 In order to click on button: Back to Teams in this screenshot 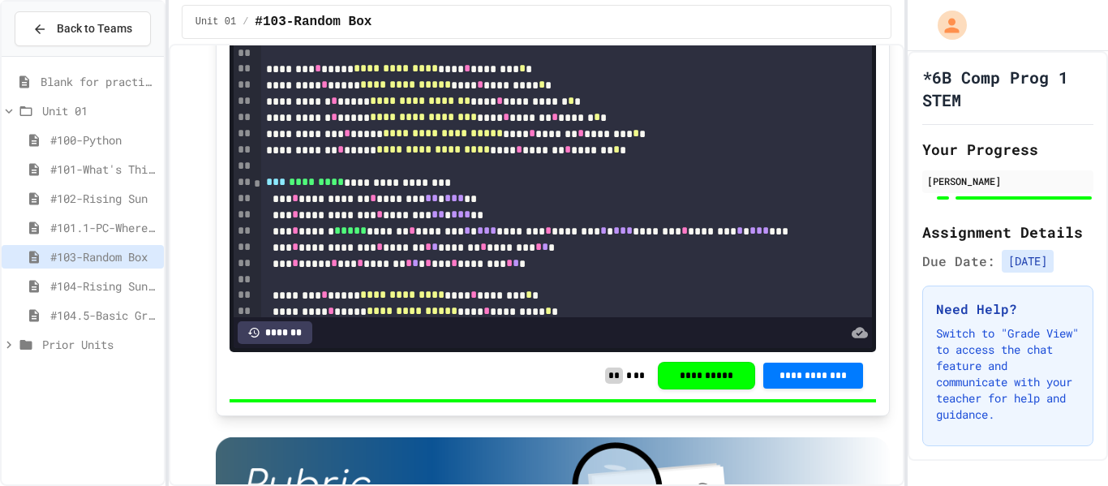, I will do `click(83, 28)`.